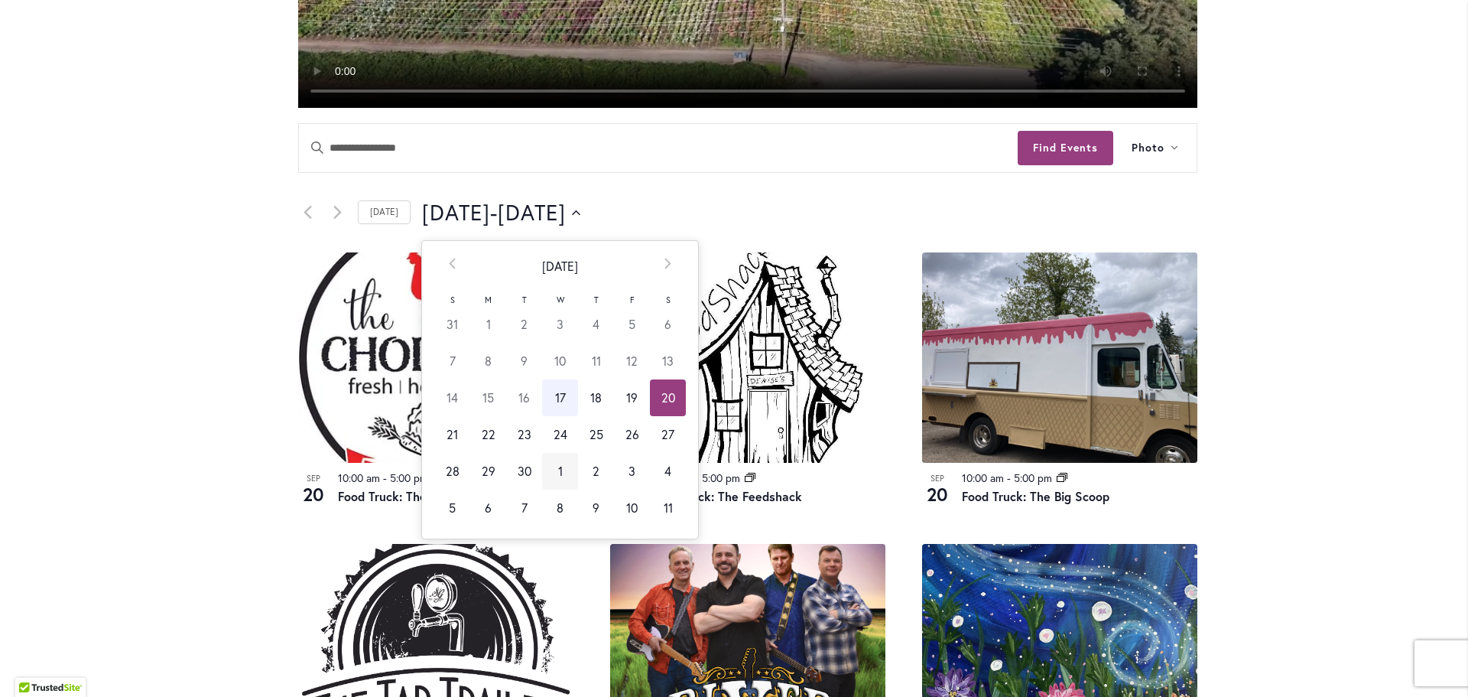 The height and width of the screenshot is (697, 1468). What do you see at coordinates (1060, 357) in the screenshot?
I see `img: Food Truck: The Big Scoop` at bounding box center [1060, 357].